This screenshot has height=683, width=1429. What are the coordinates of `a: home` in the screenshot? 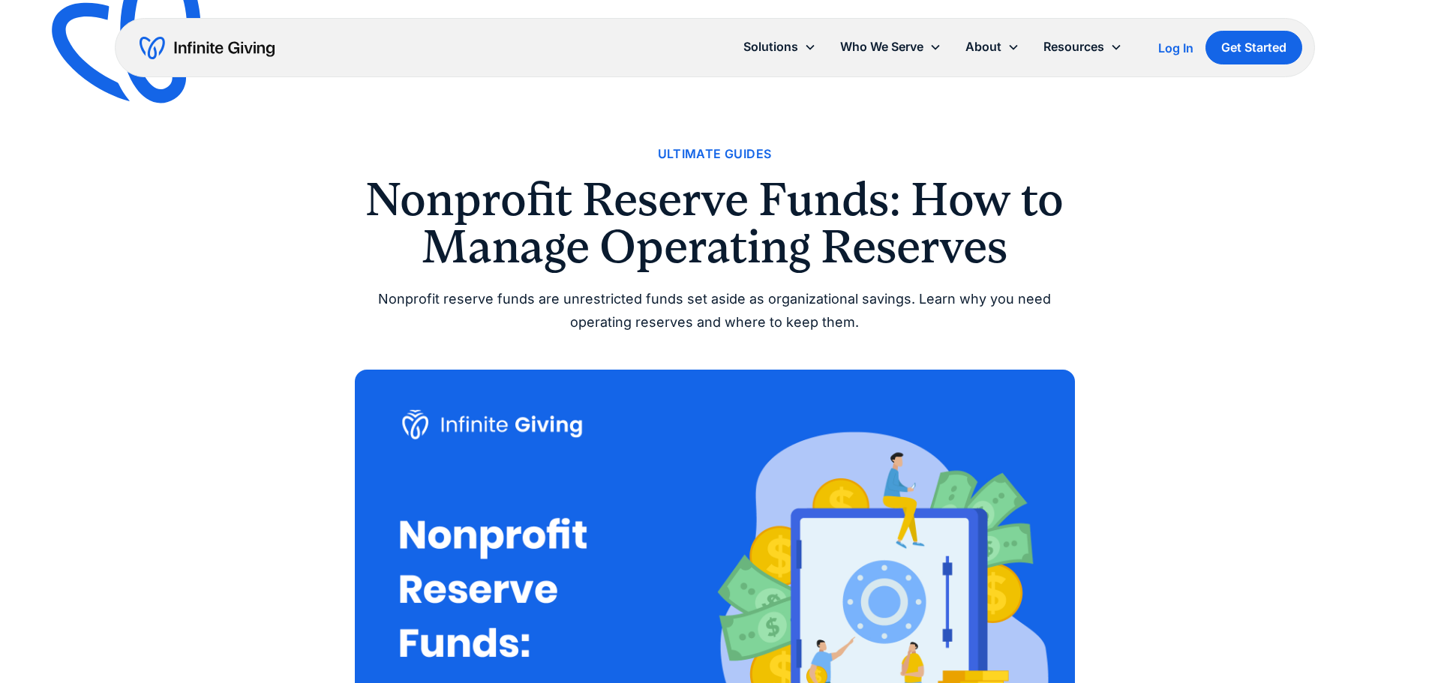 It's located at (207, 48).